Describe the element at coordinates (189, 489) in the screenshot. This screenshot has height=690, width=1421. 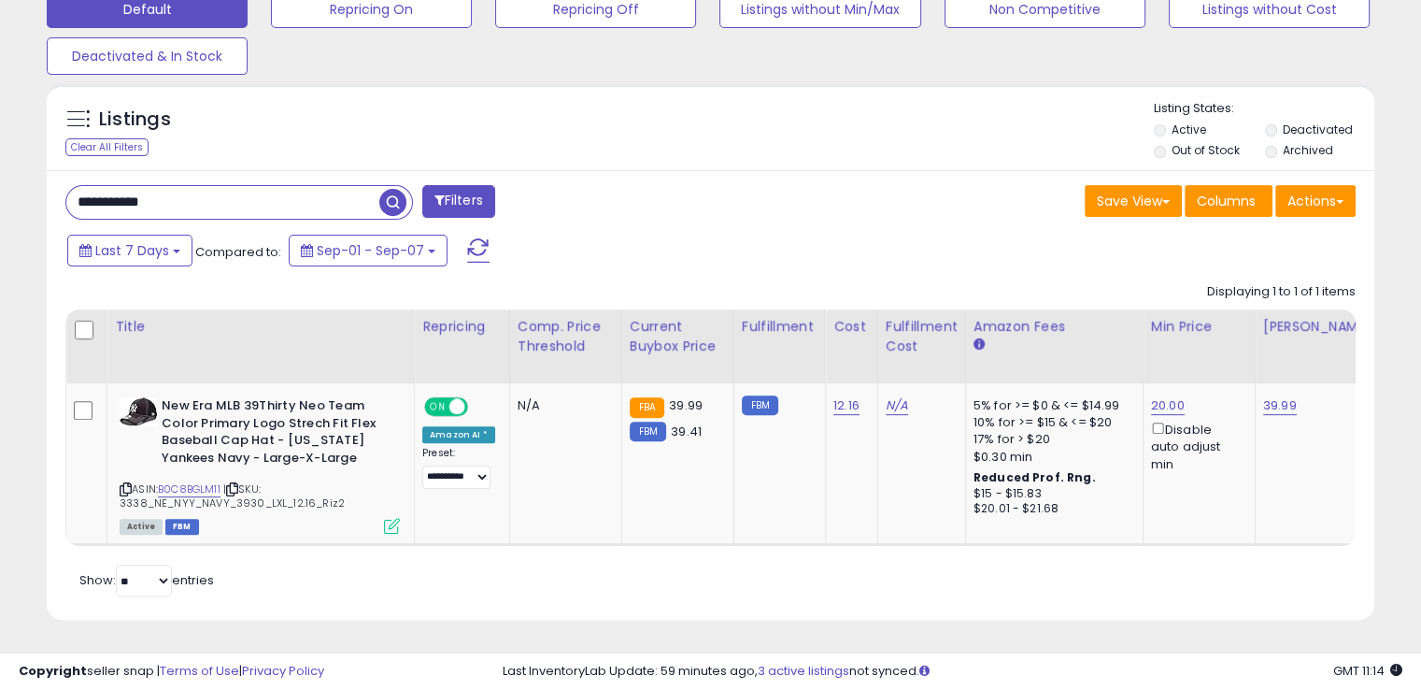
I see `a: B0C8BGLM11` at that location.